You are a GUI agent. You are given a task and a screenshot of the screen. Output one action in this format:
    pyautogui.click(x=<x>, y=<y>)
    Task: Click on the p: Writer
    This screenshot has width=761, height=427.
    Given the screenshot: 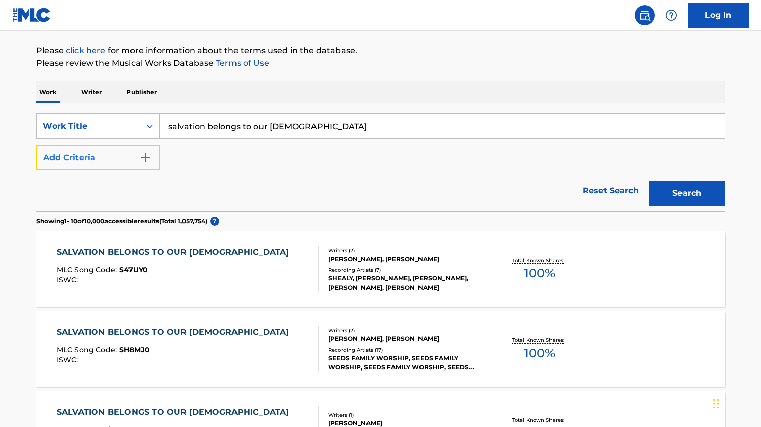 What is the action you would take?
    pyautogui.click(x=91, y=92)
    